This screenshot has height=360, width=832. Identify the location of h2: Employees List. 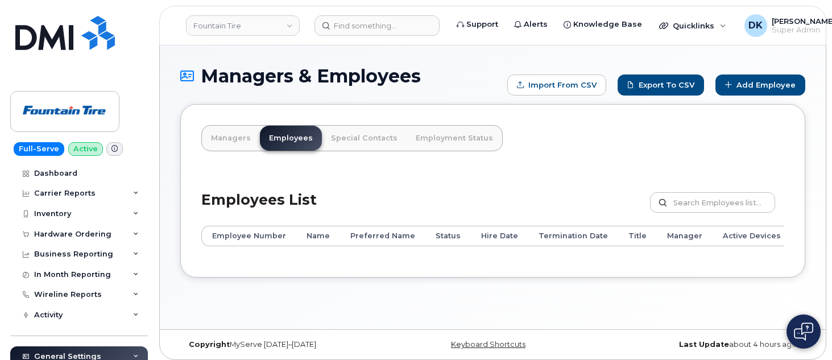
(259, 209).